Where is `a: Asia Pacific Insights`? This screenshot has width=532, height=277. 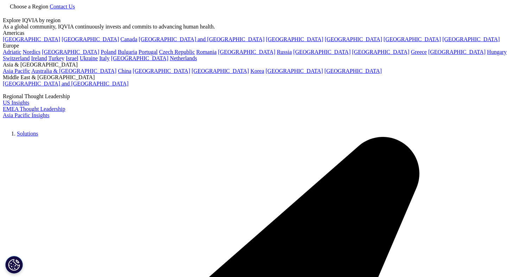 a: Asia Pacific Insights is located at coordinates (26, 115).